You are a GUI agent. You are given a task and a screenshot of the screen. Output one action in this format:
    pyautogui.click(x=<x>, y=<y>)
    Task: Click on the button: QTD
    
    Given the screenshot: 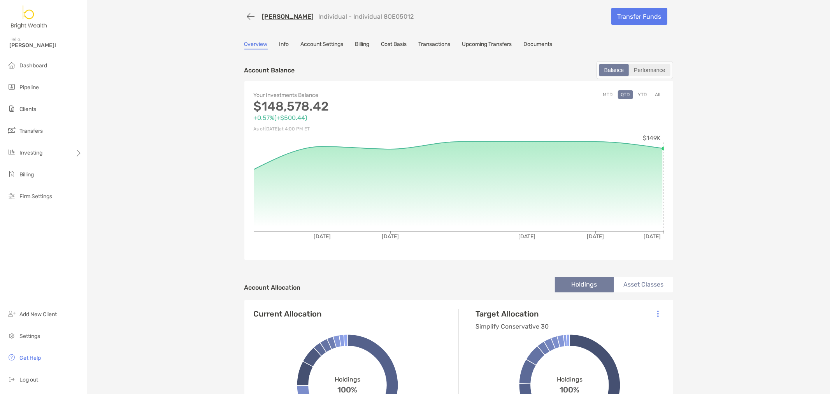 What is the action you would take?
    pyautogui.click(x=625, y=95)
    